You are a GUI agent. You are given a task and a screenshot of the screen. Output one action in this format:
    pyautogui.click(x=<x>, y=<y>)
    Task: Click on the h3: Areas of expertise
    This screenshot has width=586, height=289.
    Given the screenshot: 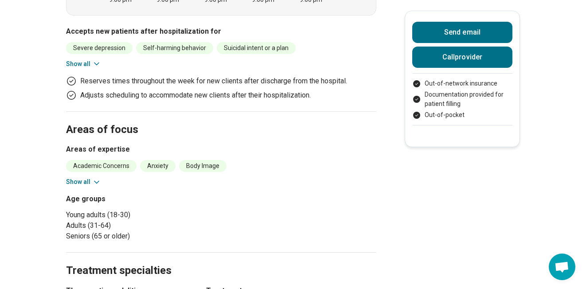 What is the action you would take?
    pyautogui.click(x=221, y=149)
    